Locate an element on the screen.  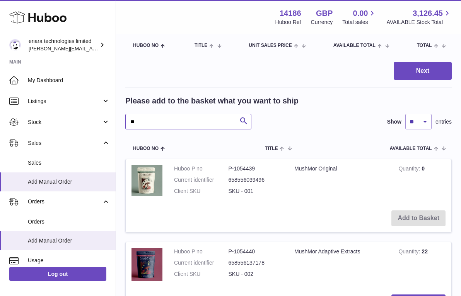
a: 3,126.45 AVAILABLE Stock Total is located at coordinates (419, 17).